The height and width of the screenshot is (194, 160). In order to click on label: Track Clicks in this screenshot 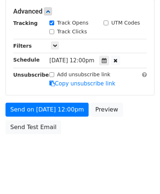, I will do `click(72, 32)`.